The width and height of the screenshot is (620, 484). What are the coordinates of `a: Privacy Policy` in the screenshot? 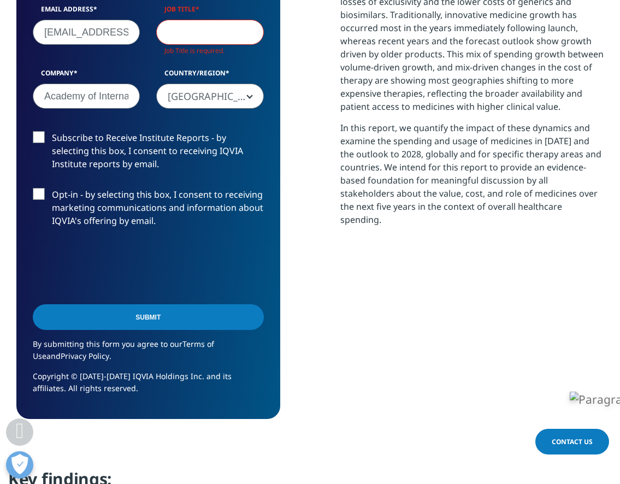 It's located at (85, 356).